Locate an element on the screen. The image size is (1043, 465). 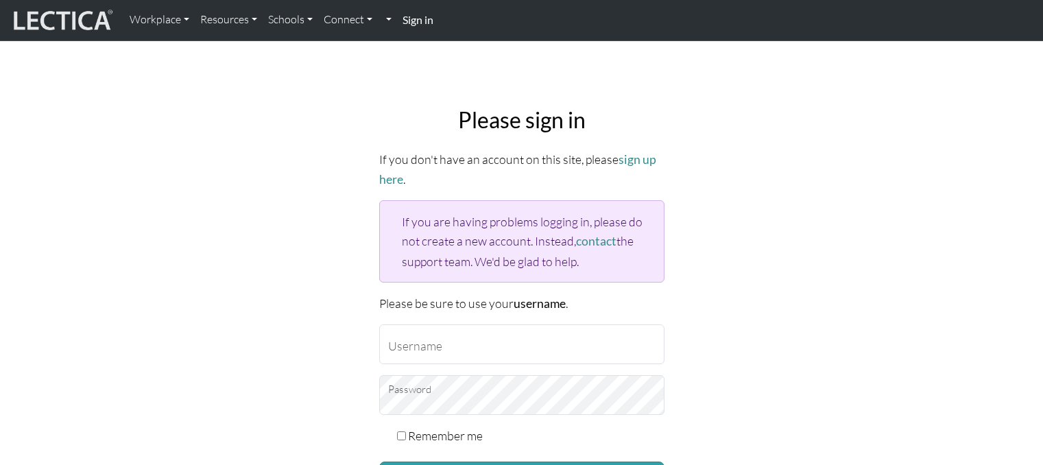
h2: Please sign in is located at coordinates (522, 120).